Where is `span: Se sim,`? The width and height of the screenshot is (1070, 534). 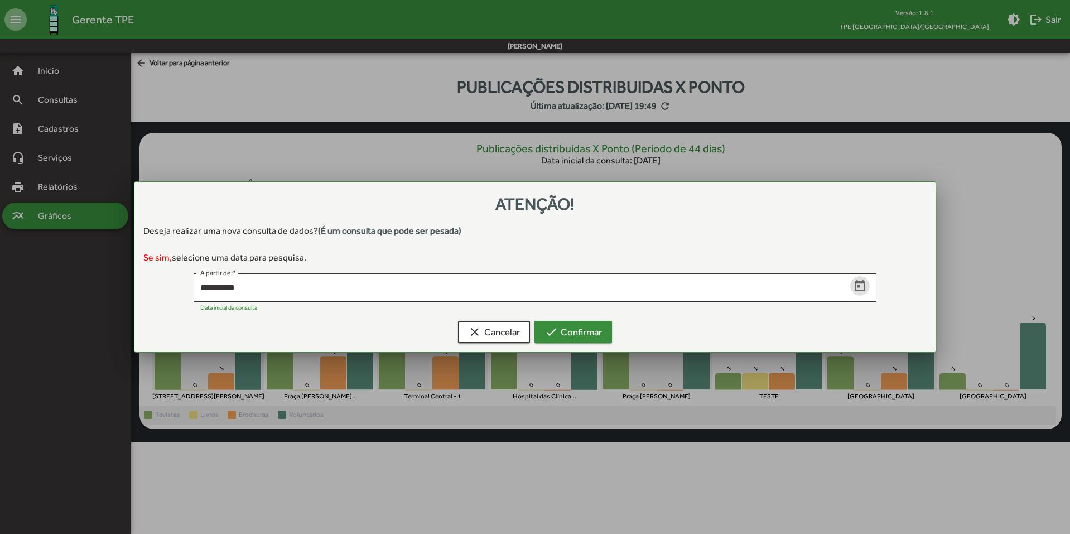
span: Se sim, is located at coordinates (157, 257).